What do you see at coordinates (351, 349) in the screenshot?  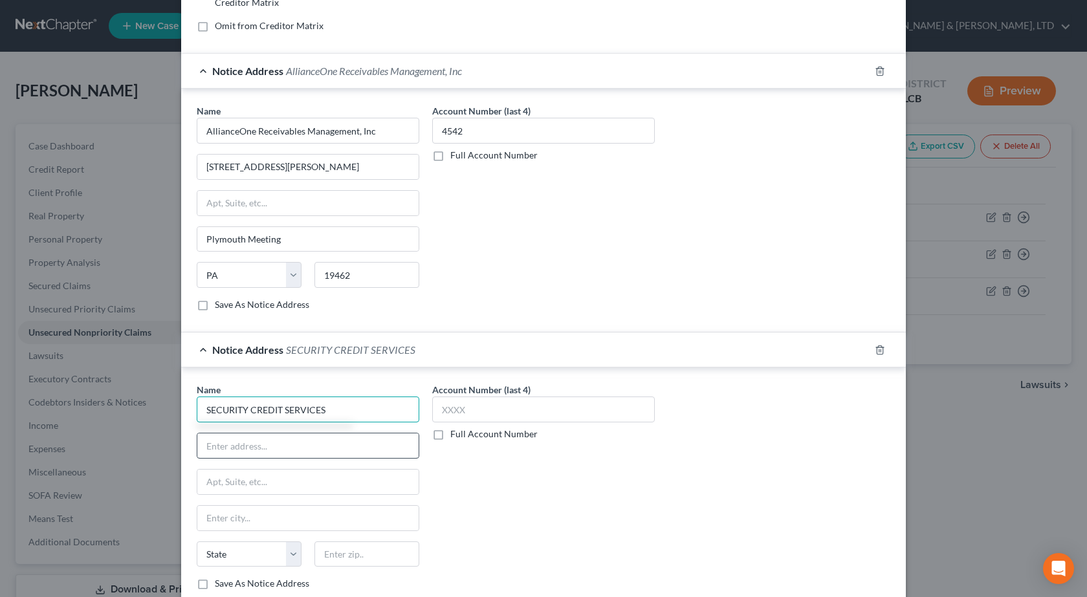 I see `span: SECURITY CREDIT SERVICES` at bounding box center [351, 349].